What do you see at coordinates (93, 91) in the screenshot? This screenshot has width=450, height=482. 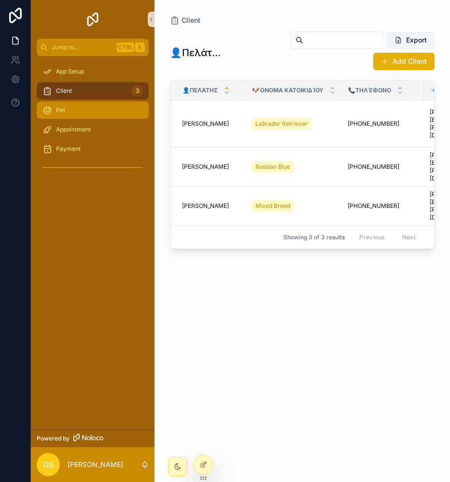 I see `a: Client3` at bounding box center [93, 91].